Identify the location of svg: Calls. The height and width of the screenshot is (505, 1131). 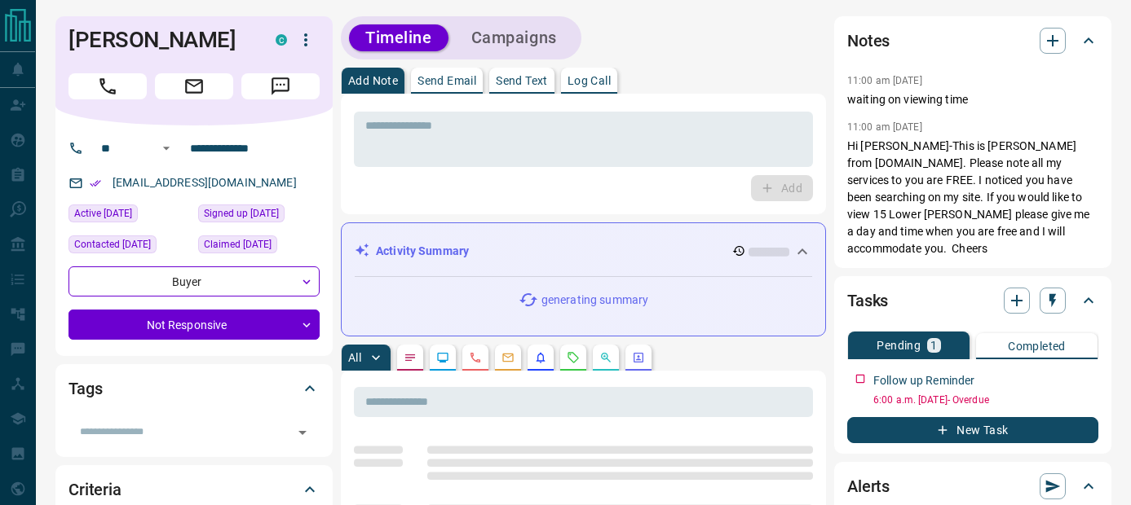
(475, 358).